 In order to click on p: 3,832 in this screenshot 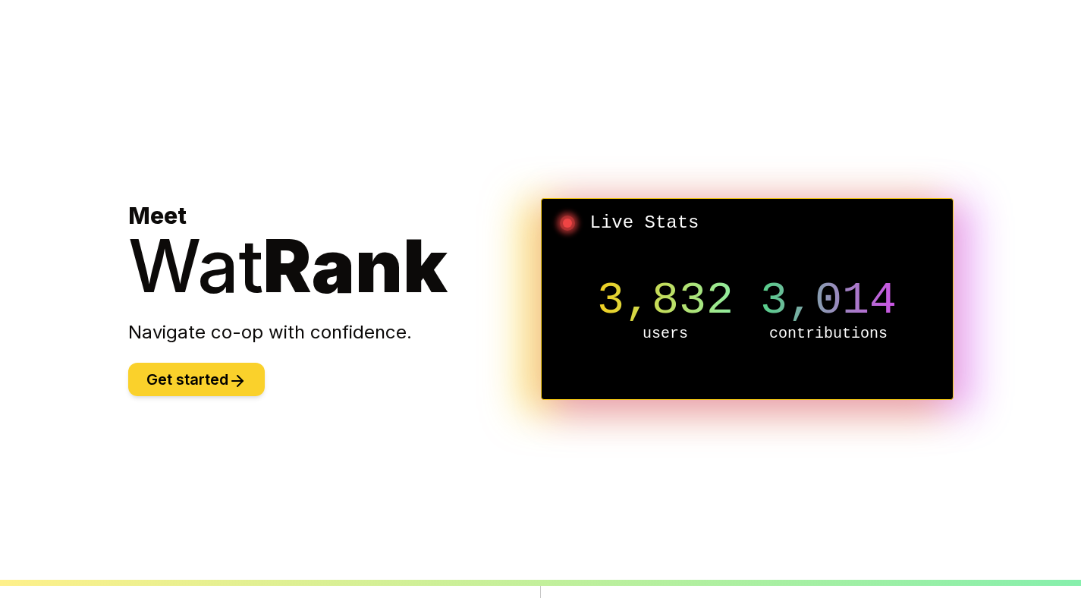, I will do `click(665, 300)`.